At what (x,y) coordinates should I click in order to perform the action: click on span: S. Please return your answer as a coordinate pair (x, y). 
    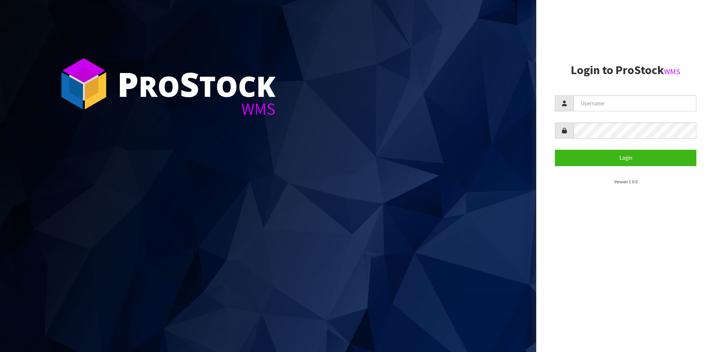
    Looking at the image, I should click on (190, 84).